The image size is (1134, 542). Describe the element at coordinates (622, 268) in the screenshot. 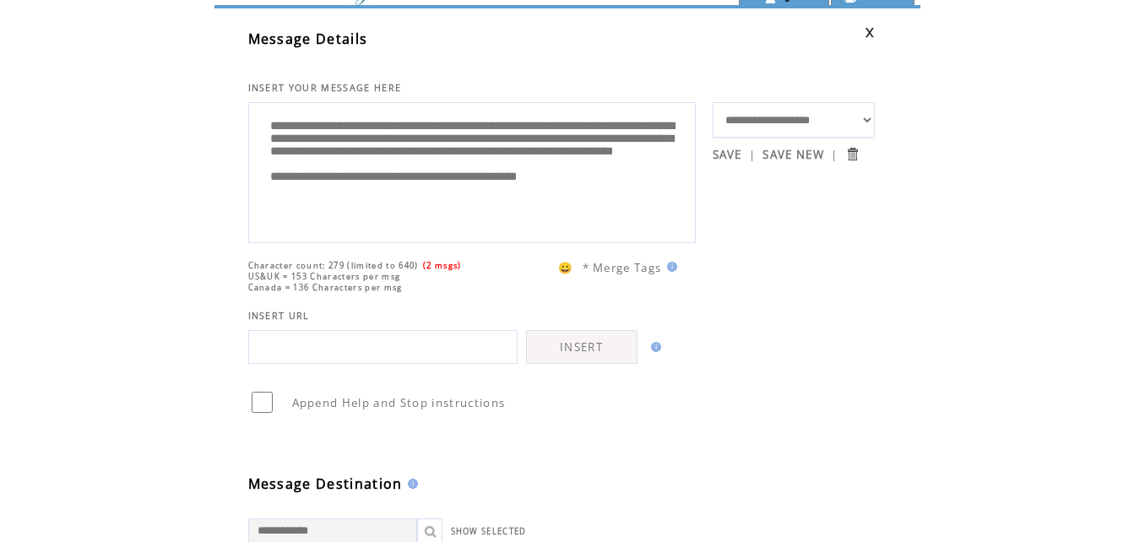

I see `span: * Merge Tags` at that location.